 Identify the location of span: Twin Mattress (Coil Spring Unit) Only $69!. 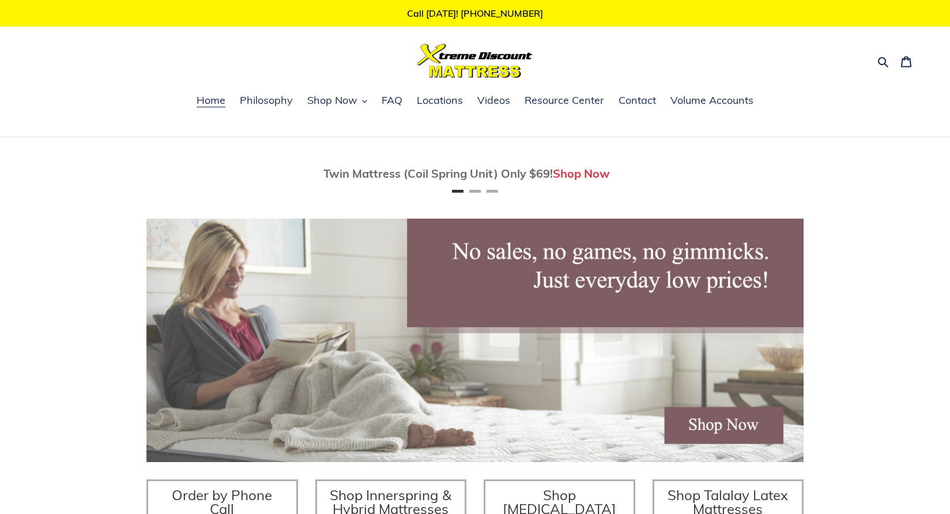
(438, 173).